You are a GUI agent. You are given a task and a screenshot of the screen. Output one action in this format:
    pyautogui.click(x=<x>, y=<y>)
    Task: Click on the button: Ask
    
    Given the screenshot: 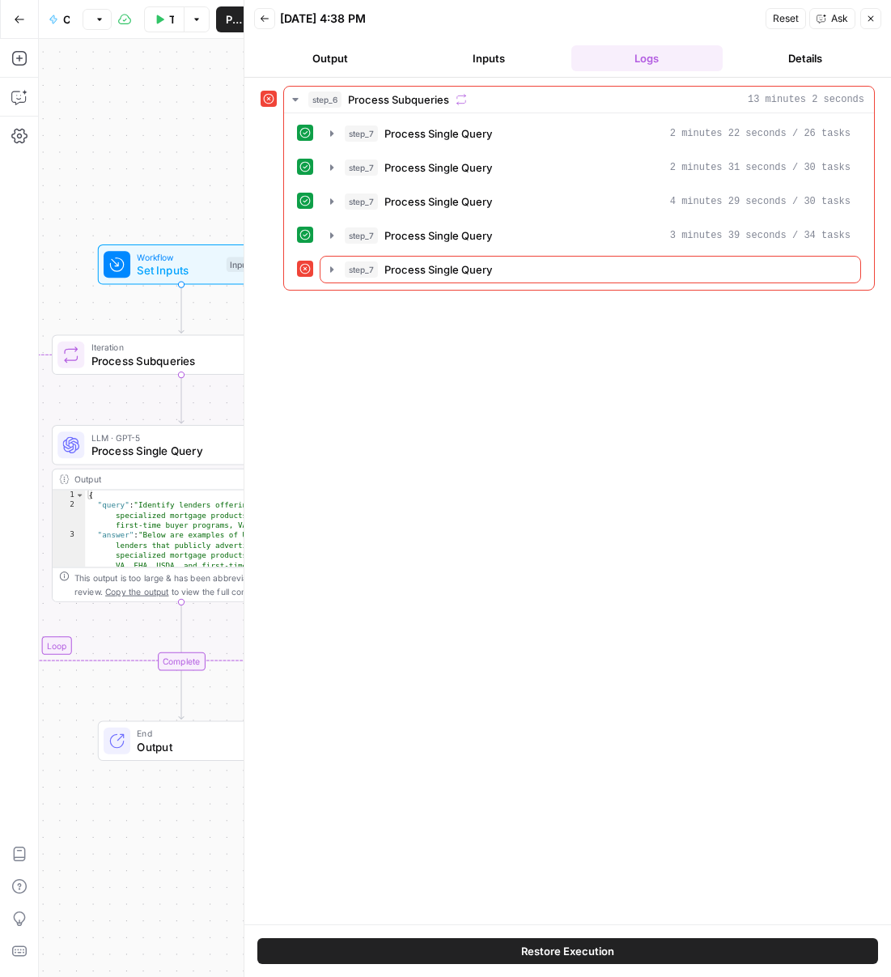 What is the action you would take?
    pyautogui.click(x=832, y=19)
    